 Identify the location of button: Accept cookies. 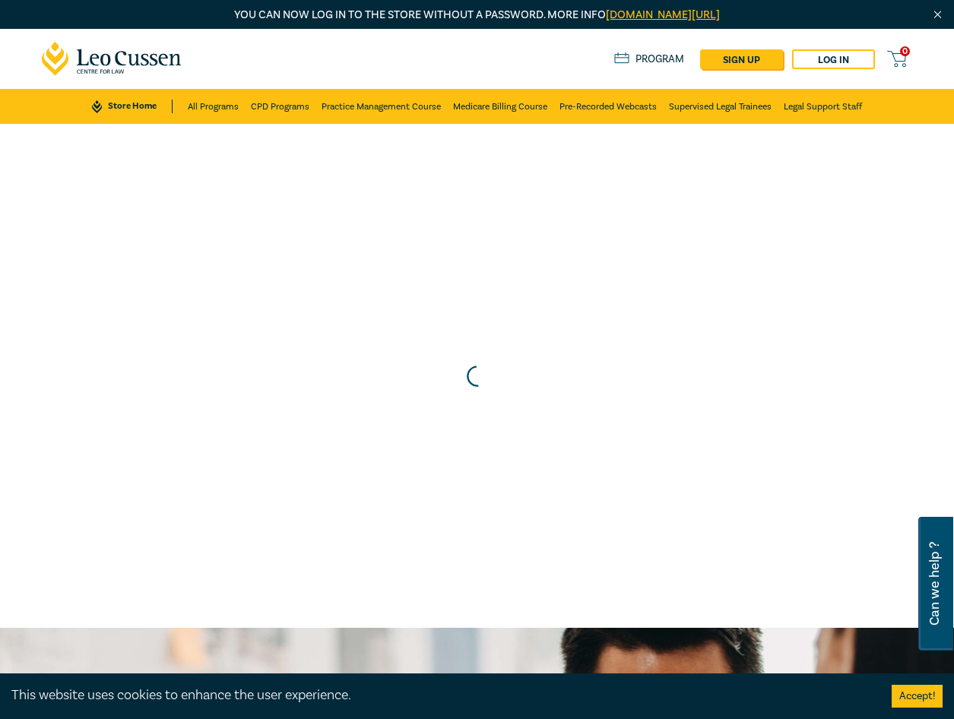
(916, 696).